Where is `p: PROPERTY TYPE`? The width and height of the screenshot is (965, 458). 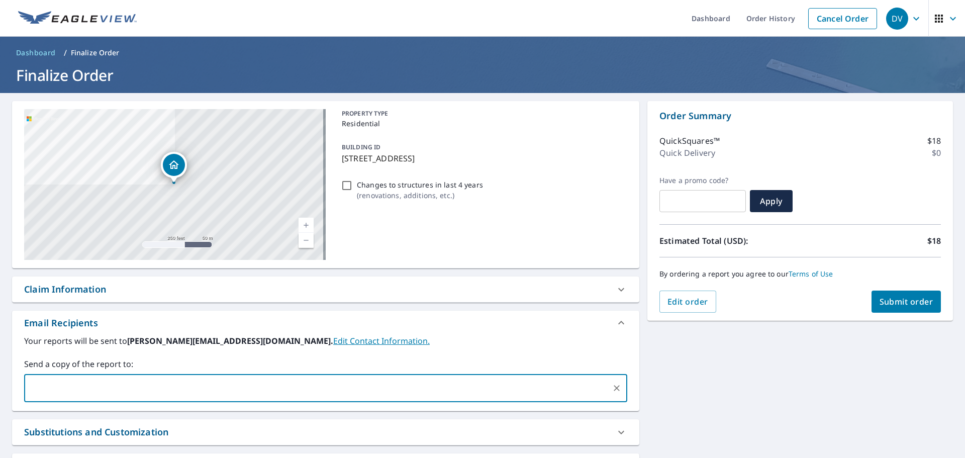 p: PROPERTY TYPE is located at coordinates (483, 114).